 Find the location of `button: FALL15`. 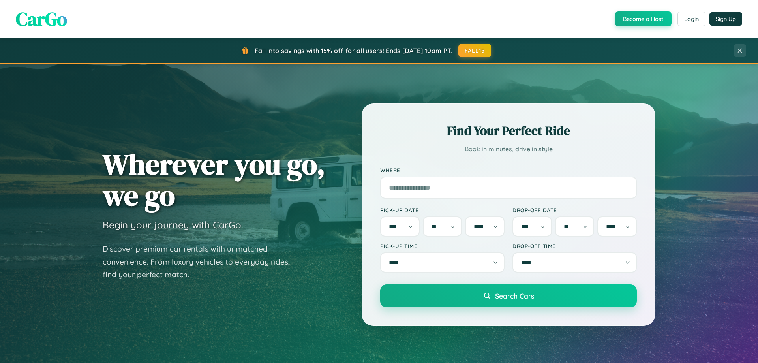

button: FALL15 is located at coordinates (475, 51).